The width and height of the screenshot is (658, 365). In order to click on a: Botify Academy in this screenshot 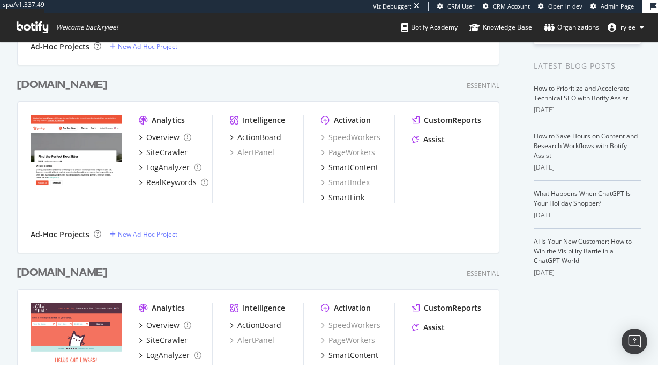, I will do `click(429, 27)`.